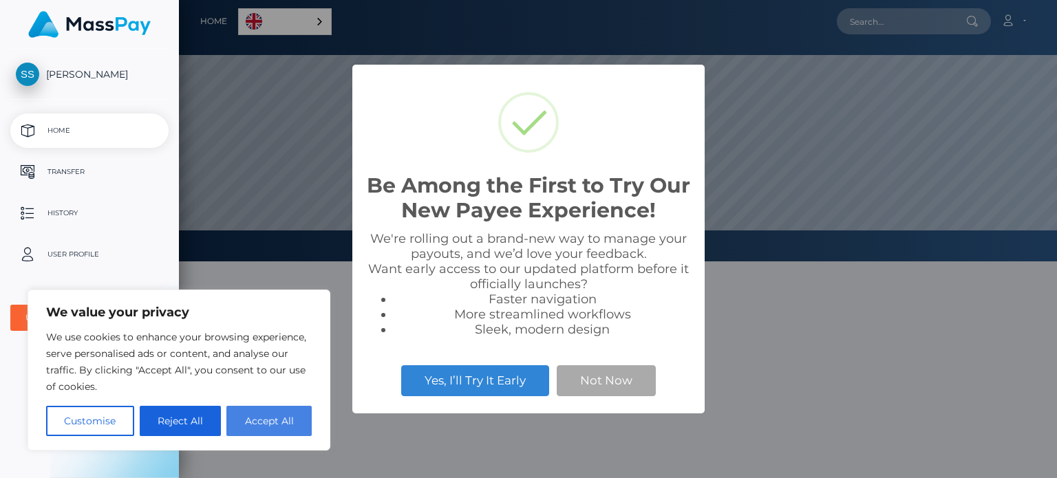  What do you see at coordinates (180, 421) in the screenshot?
I see `button: Reject All` at bounding box center [180, 421].